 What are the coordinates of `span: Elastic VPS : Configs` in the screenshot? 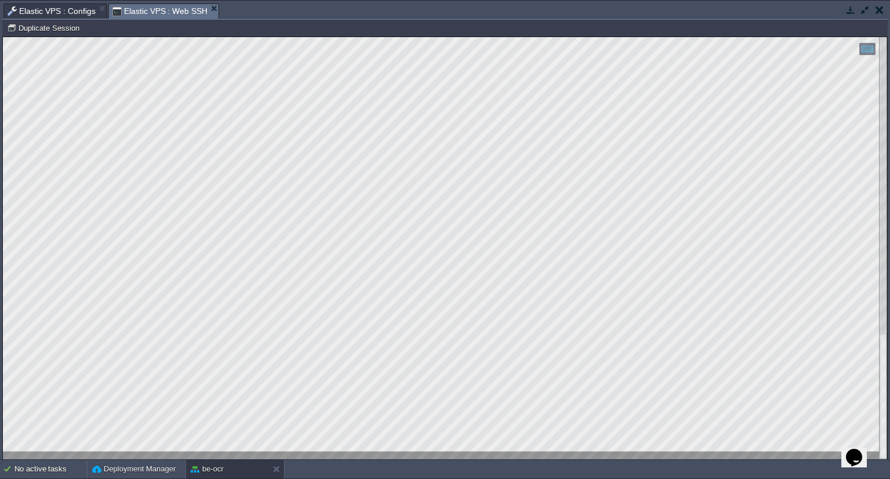 It's located at (52, 11).